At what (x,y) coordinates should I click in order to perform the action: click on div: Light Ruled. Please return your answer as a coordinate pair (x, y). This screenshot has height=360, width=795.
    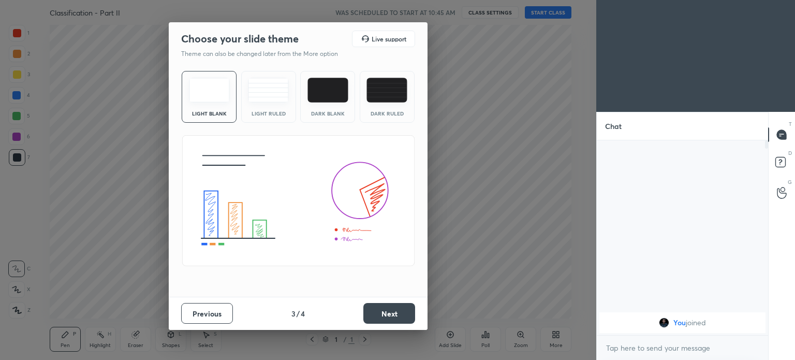
    Looking at the image, I should click on (269, 113).